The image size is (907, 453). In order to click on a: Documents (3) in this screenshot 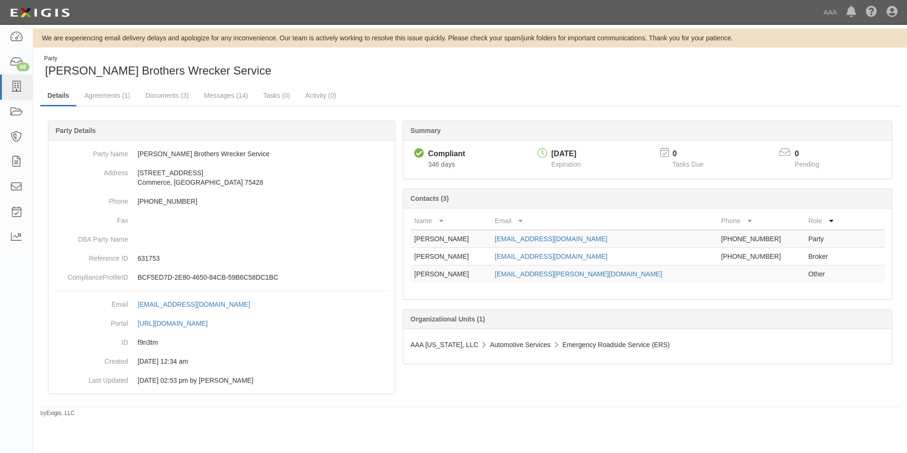, I will do `click(167, 95)`.